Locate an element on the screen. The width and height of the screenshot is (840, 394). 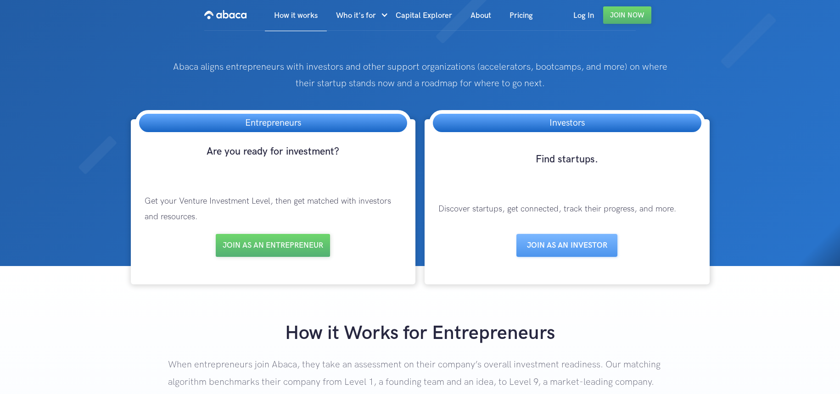
p: Discover startups, get connected, track their progress, and more. is located at coordinates (567, 209).